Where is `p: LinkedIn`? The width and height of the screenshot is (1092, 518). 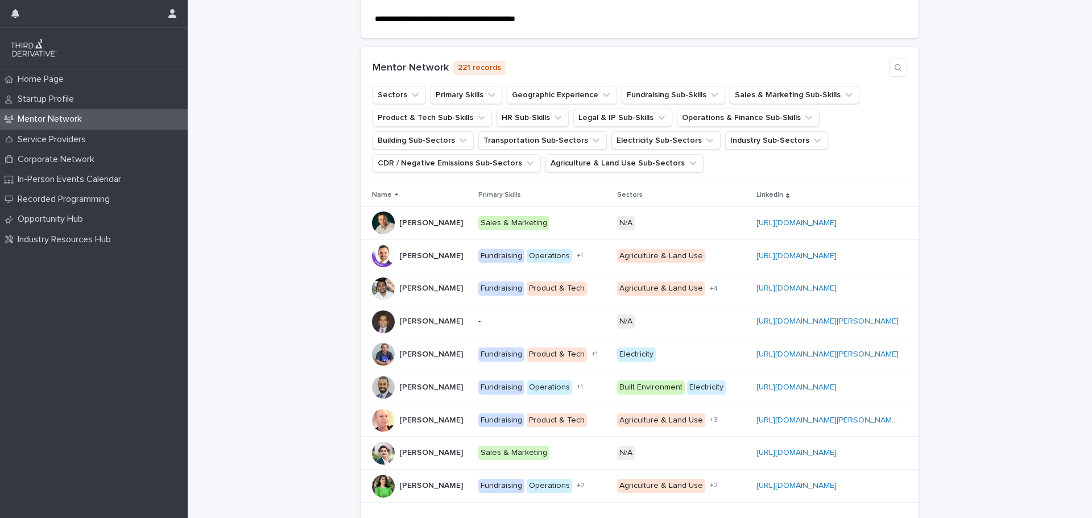 p: LinkedIn is located at coordinates (769, 195).